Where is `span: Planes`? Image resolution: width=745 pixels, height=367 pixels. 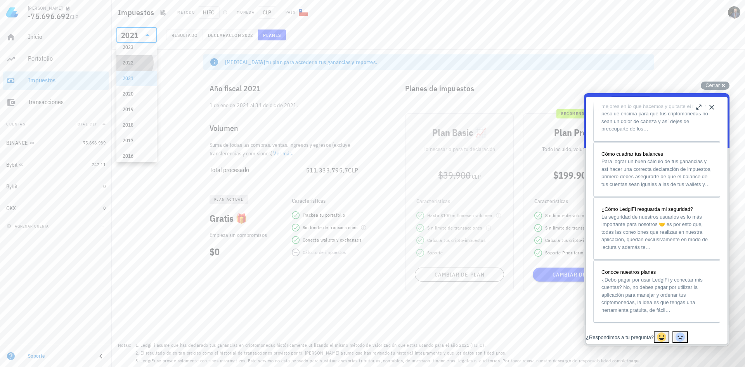
span: Planes is located at coordinates (272, 35).